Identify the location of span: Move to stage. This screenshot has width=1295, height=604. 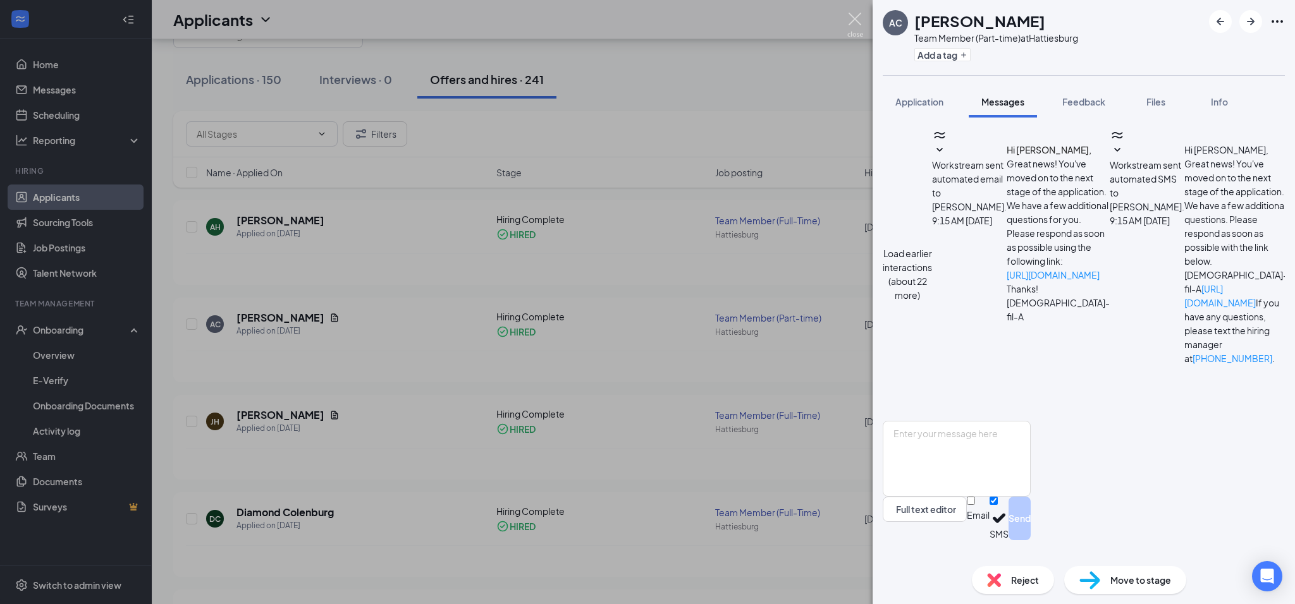
(1140, 580).